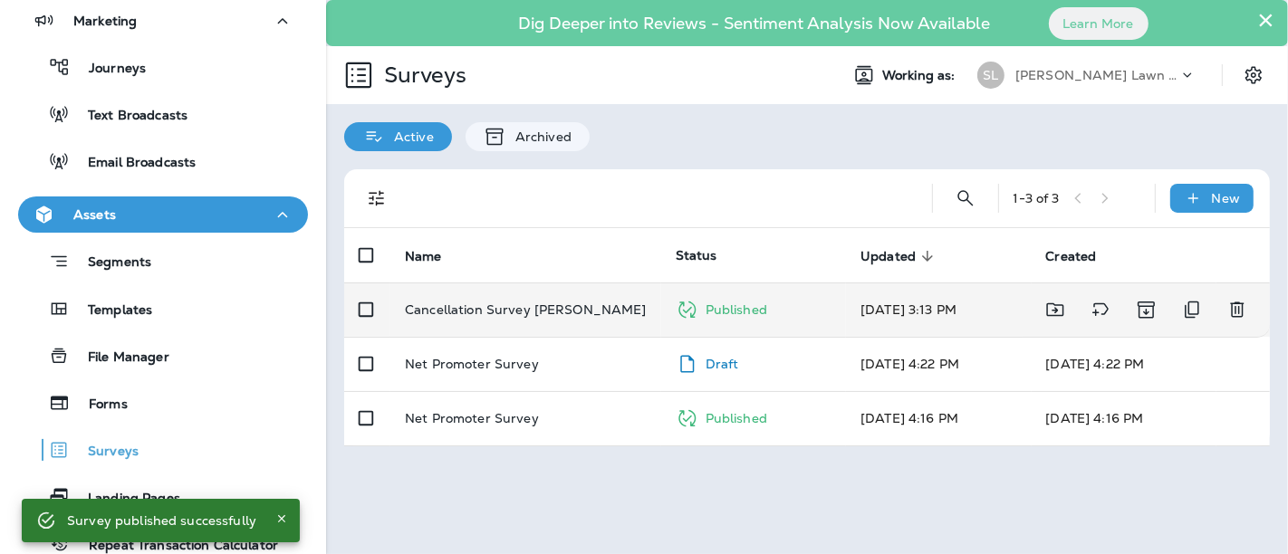 This screenshot has height=554, width=1288. Describe the element at coordinates (163, 261) in the screenshot. I see `button: Segments` at that location.